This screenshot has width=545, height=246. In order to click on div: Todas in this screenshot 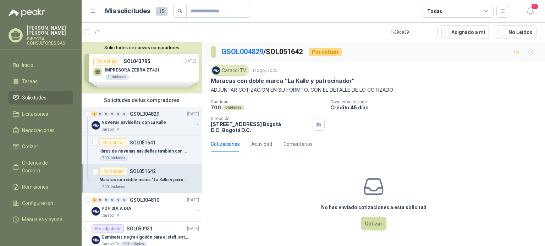, I will do `click(434, 11)`.